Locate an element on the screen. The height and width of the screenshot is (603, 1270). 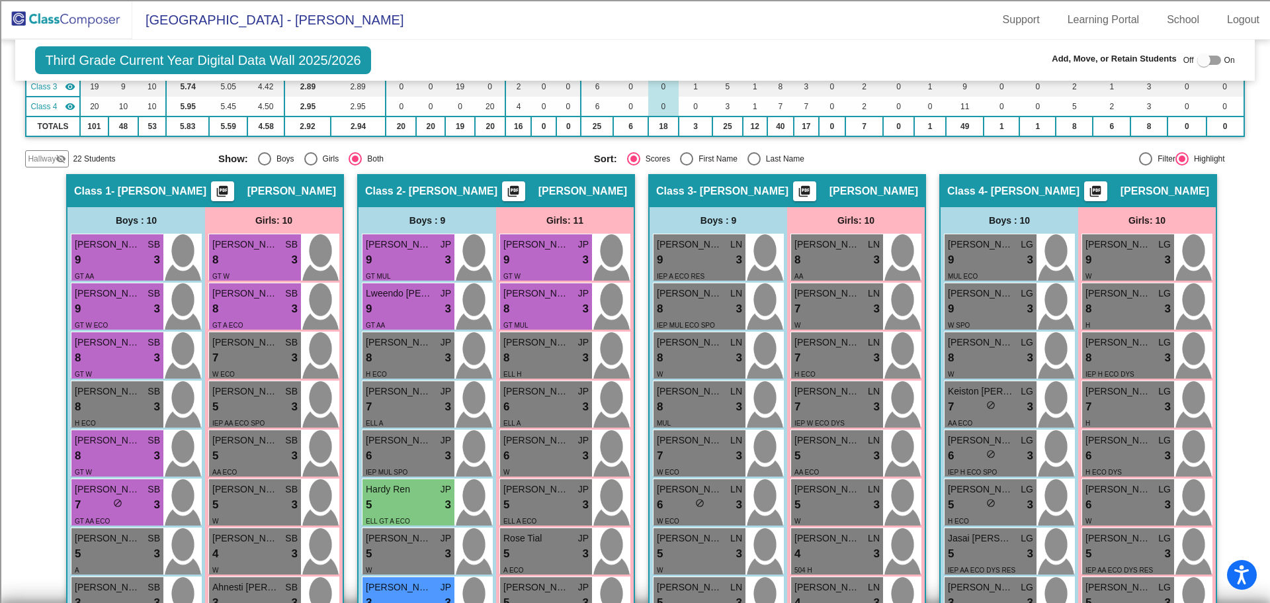
span: 9 is located at coordinates (77, 309).